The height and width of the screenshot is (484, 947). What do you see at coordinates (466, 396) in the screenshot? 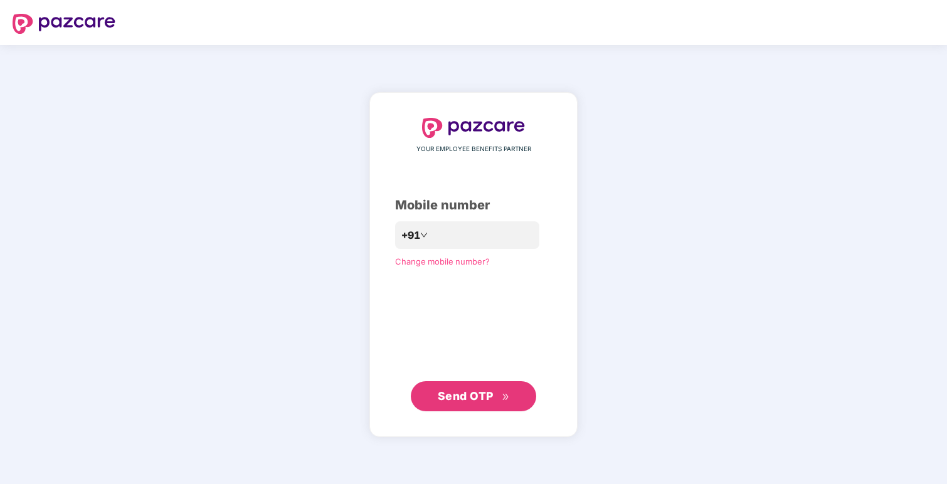
I see `span: Send OTP` at bounding box center [466, 396].